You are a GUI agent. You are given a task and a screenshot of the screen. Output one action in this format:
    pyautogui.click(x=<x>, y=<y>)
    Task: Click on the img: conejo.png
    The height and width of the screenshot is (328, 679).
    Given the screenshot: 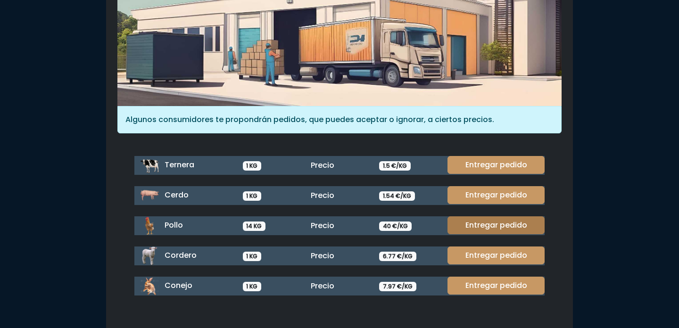 What is the action you would take?
    pyautogui.click(x=149, y=286)
    